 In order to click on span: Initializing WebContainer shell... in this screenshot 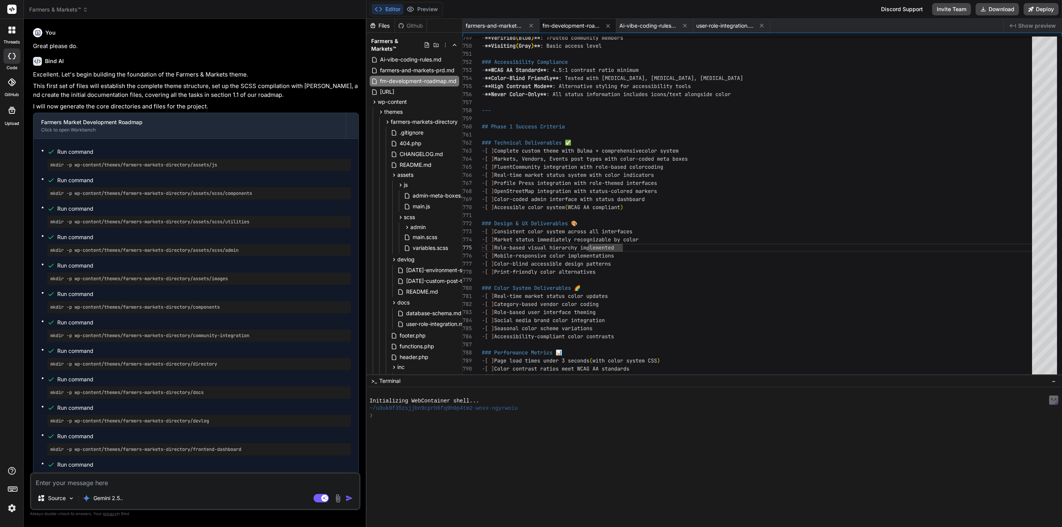, I will do `click(424, 401)`.